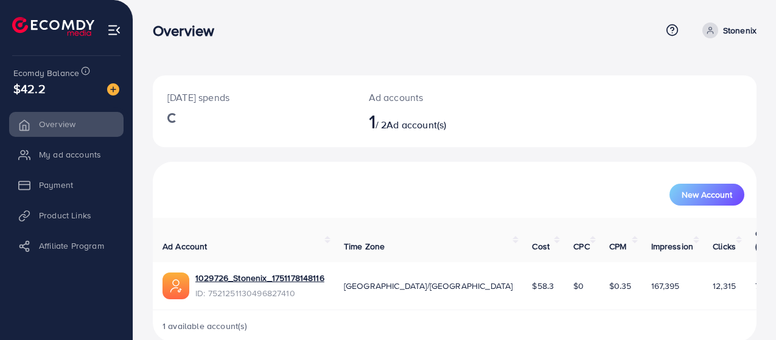 The width and height of the screenshot is (776, 340). What do you see at coordinates (53, 26) in the screenshot?
I see `img: logo` at bounding box center [53, 26].